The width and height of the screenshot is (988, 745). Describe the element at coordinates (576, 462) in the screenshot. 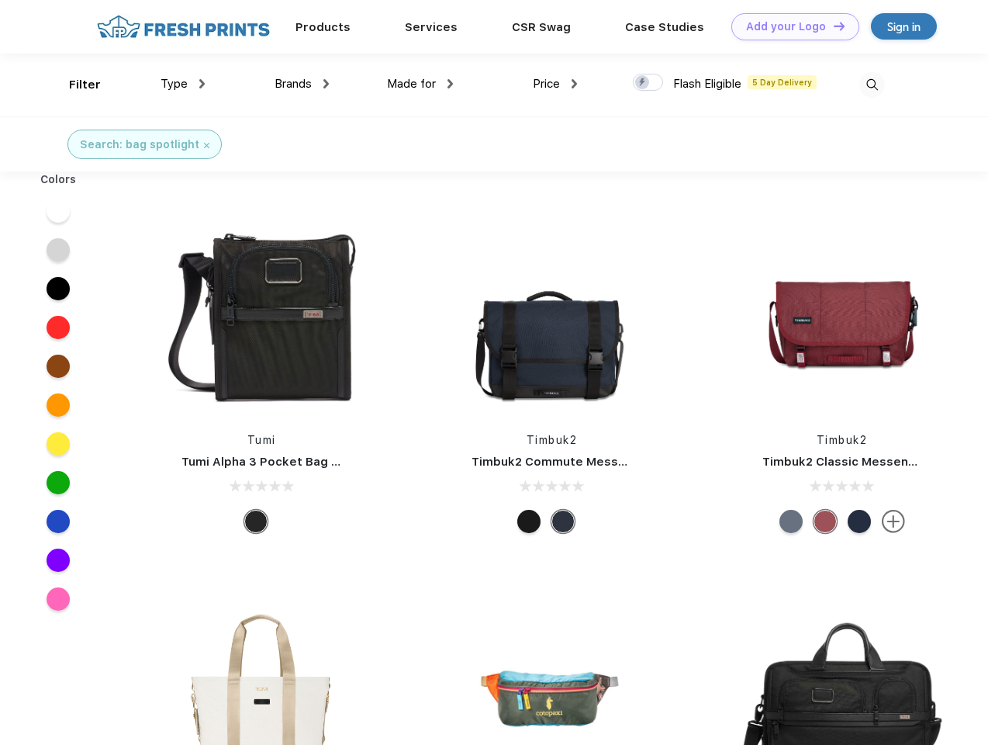

I see `a: Timbuk2 Commute Messenger Bag` at that location.